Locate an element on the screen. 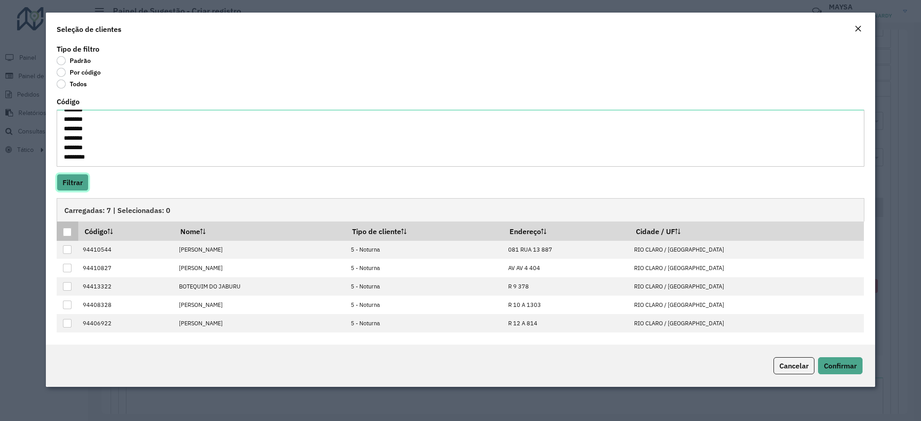  button: Filtrar is located at coordinates (72, 182).